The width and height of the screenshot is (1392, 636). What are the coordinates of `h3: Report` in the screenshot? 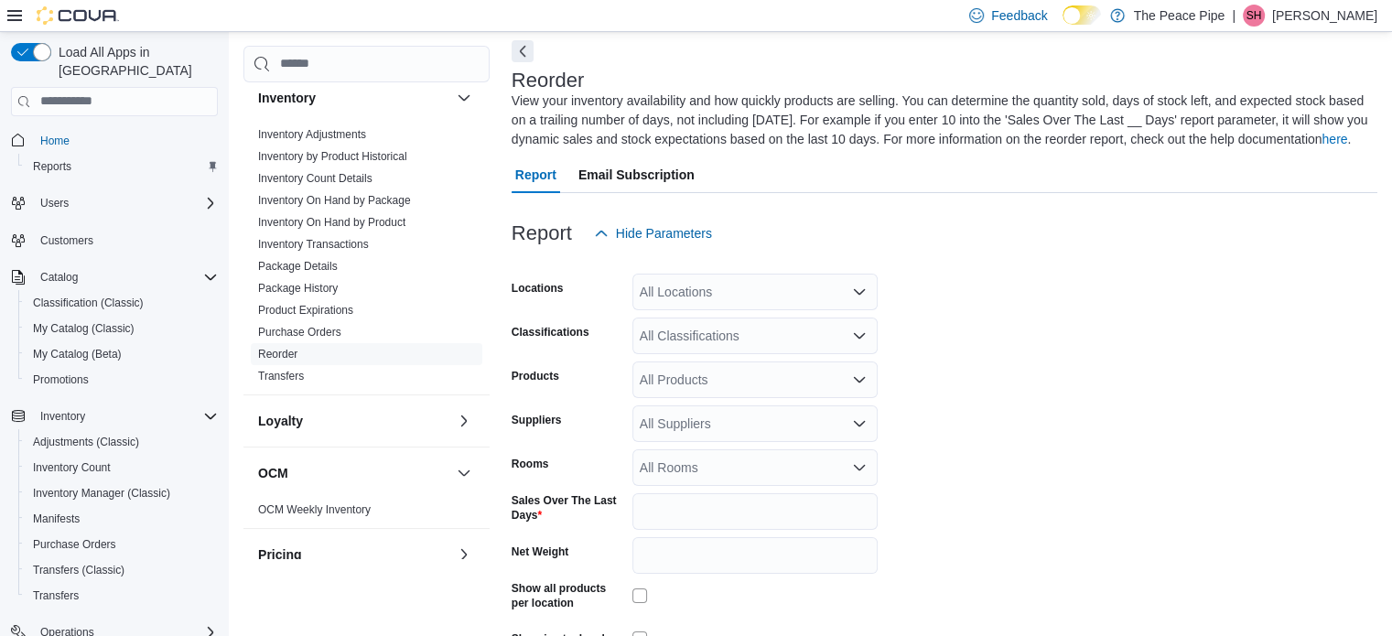 It's located at (542, 233).